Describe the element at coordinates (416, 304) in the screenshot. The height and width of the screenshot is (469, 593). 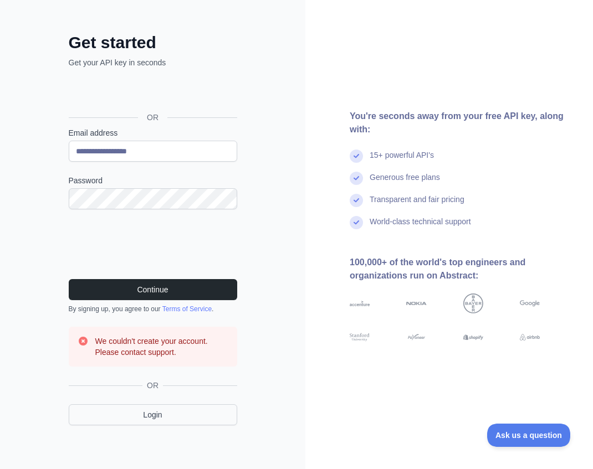
I see `img: nokia` at that location.